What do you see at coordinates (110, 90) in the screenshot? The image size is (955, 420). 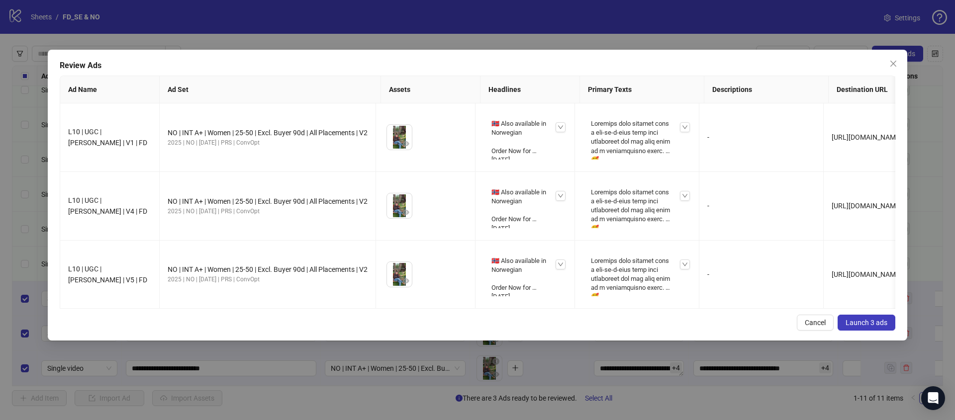 I see `th: Ad Name` at bounding box center [110, 90].